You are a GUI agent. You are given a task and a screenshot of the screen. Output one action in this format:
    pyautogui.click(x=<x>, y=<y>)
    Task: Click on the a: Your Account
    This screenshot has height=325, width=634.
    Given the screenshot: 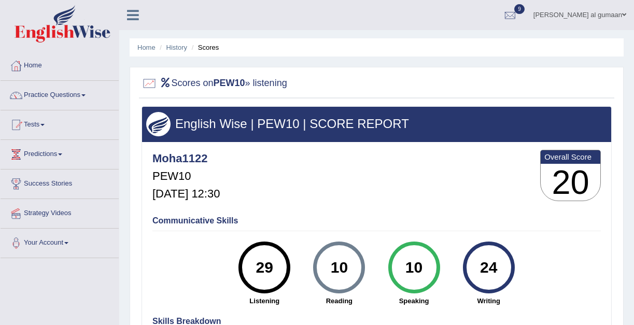 What is the action you would take?
    pyautogui.click(x=60, y=242)
    